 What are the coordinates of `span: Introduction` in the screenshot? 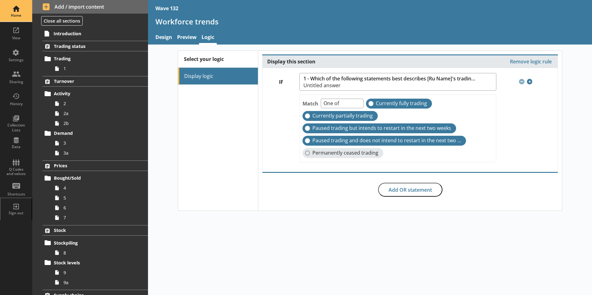 It's located at (92, 33).